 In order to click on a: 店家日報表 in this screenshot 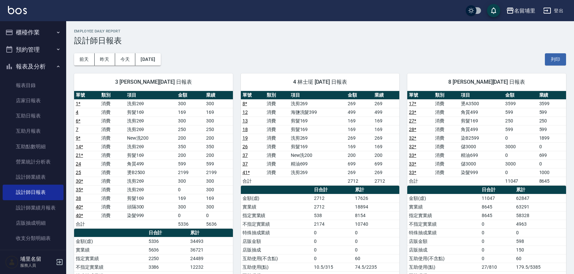, I will do `click(33, 100)`.